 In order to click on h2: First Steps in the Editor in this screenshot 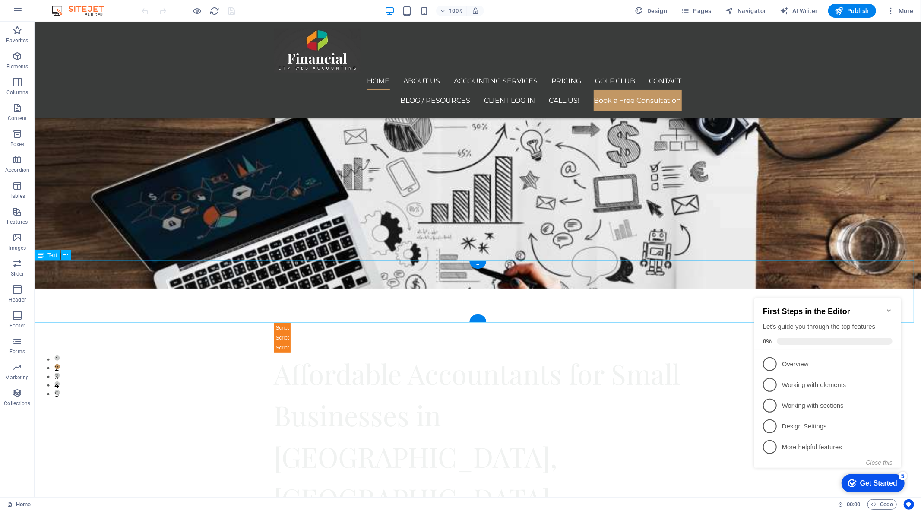, I will do `click(77, 25)`.